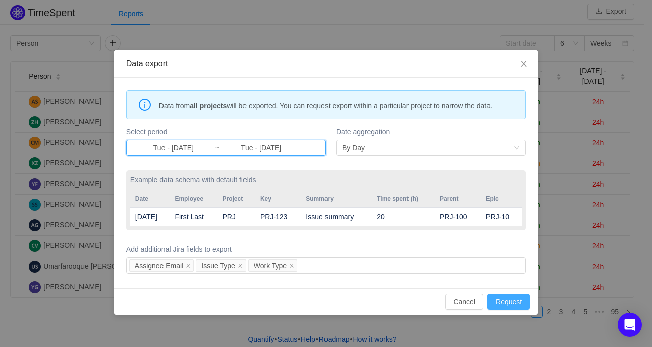 The image size is (652, 347). What do you see at coordinates (218, 266) in the screenshot?
I see `div: Issue Type` at bounding box center [218, 266].